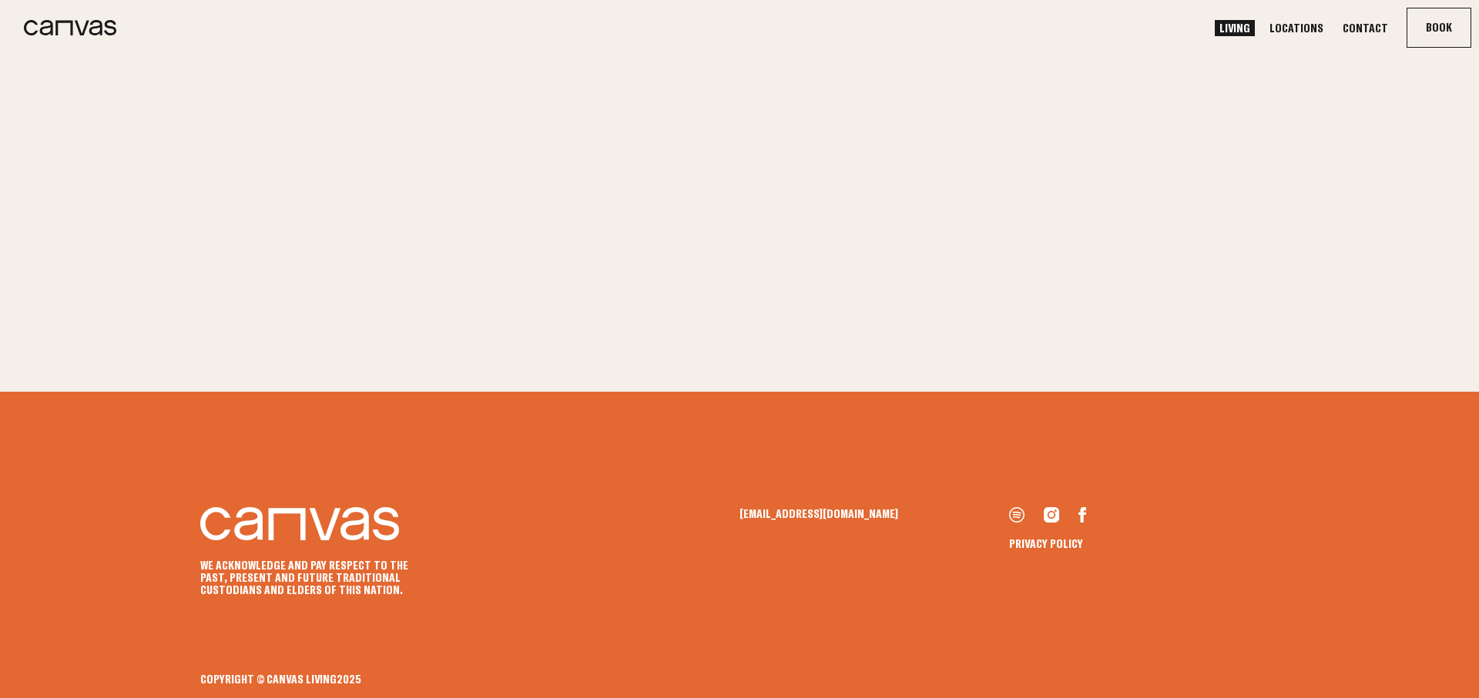  What do you see at coordinates (1439, 28) in the screenshot?
I see `button: Book` at bounding box center [1439, 28].